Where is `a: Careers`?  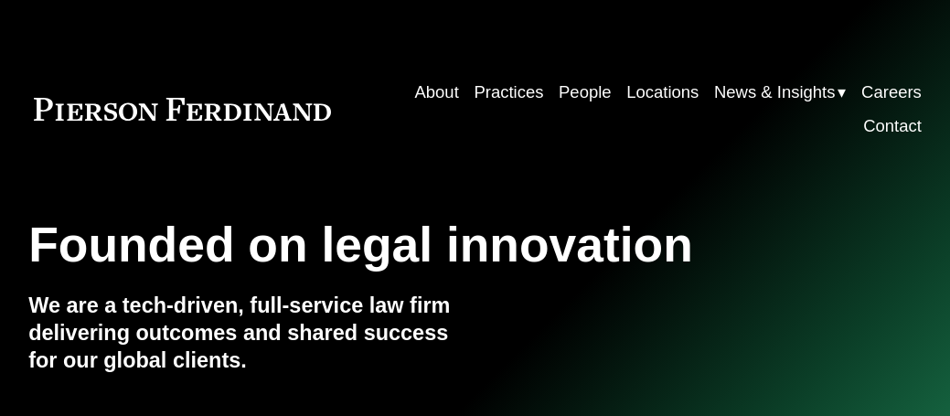 a: Careers is located at coordinates (891, 92).